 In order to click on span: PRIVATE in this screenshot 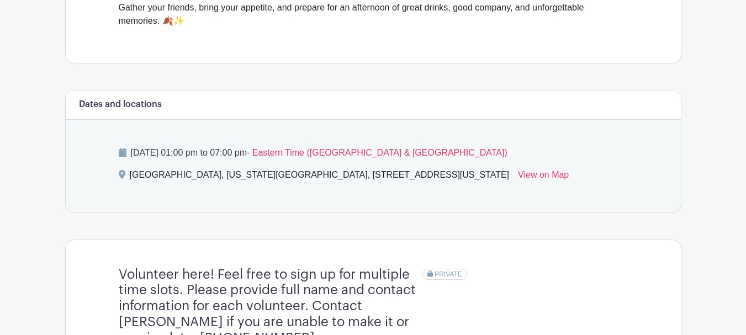, I will do `click(448, 274)`.